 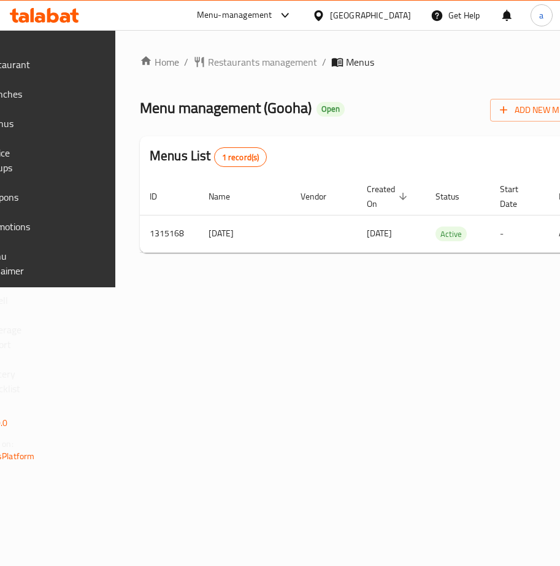 What do you see at coordinates (263, 62) in the screenshot?
I see `span: Restaurants management` at bounding box center [263, 62].